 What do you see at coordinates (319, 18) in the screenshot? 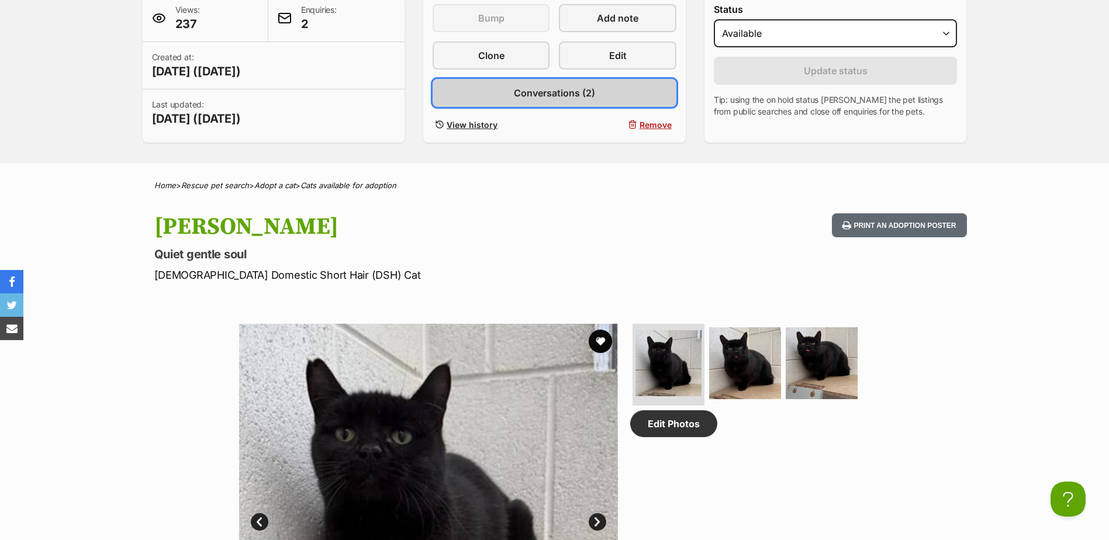
I see `p: Enquiries:` at bounding box center [319, 18].